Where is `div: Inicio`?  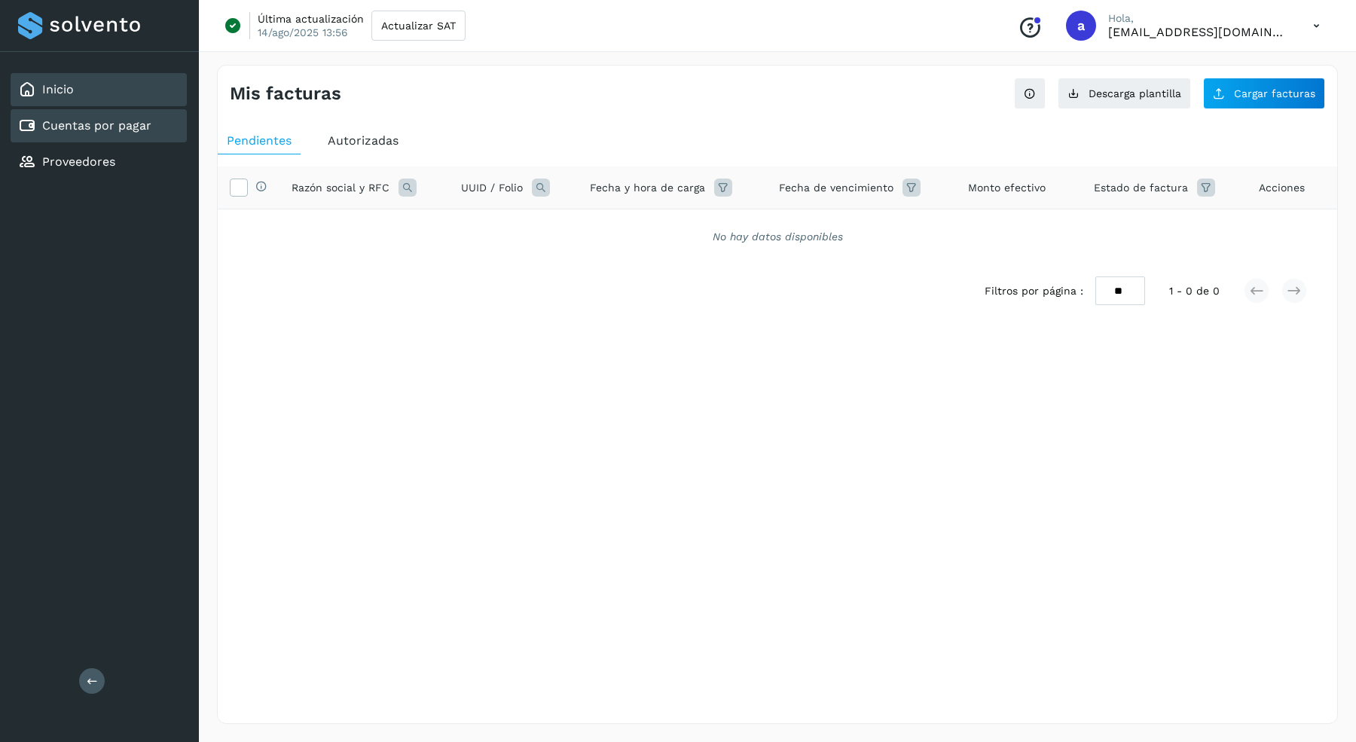
div: Inicio is located at coordinates (99, 90).